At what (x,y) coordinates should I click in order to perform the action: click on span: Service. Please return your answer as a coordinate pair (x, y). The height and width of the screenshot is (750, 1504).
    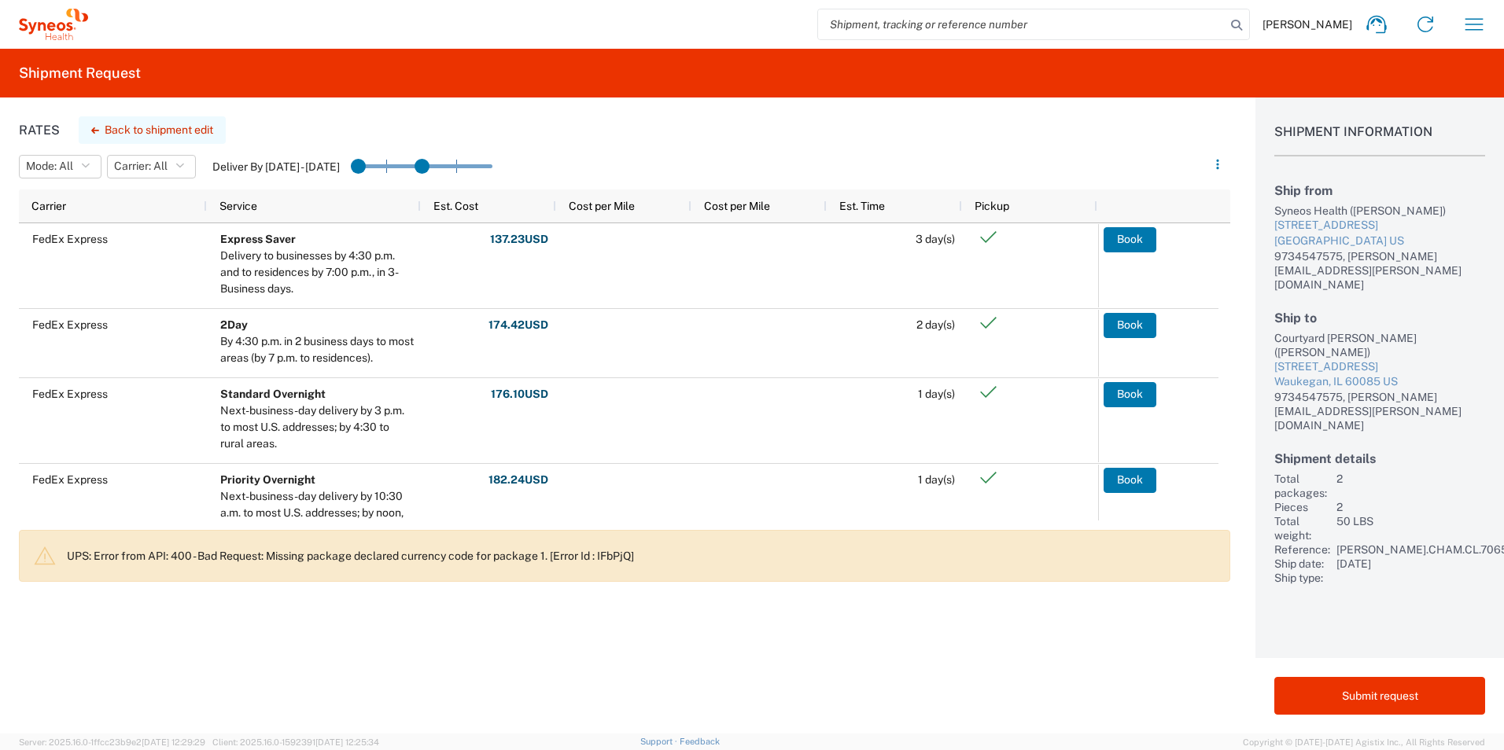
    Looking at the image, I should click on (238, 206).